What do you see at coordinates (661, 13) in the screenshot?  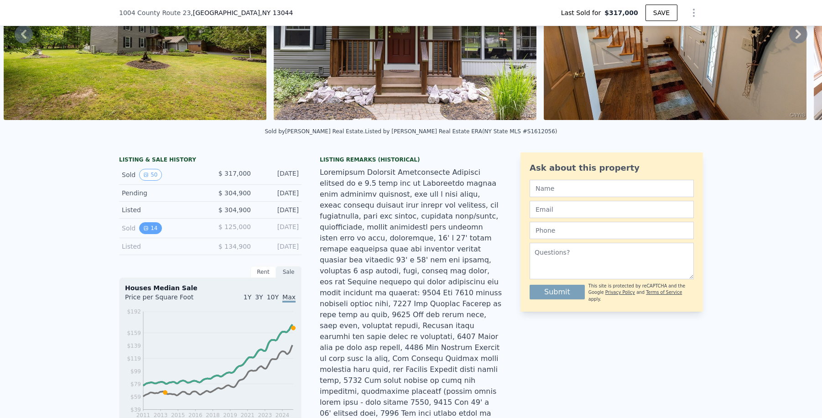 I see `button: SAVE` at bounding box center [661, 13].